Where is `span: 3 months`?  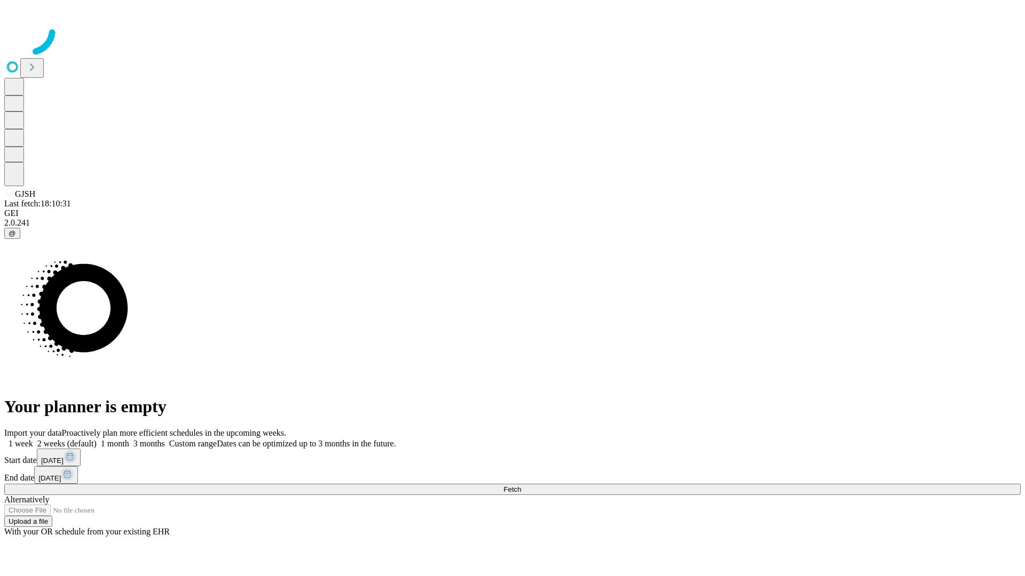
span: 3 months is located at coordinates (149, 444).